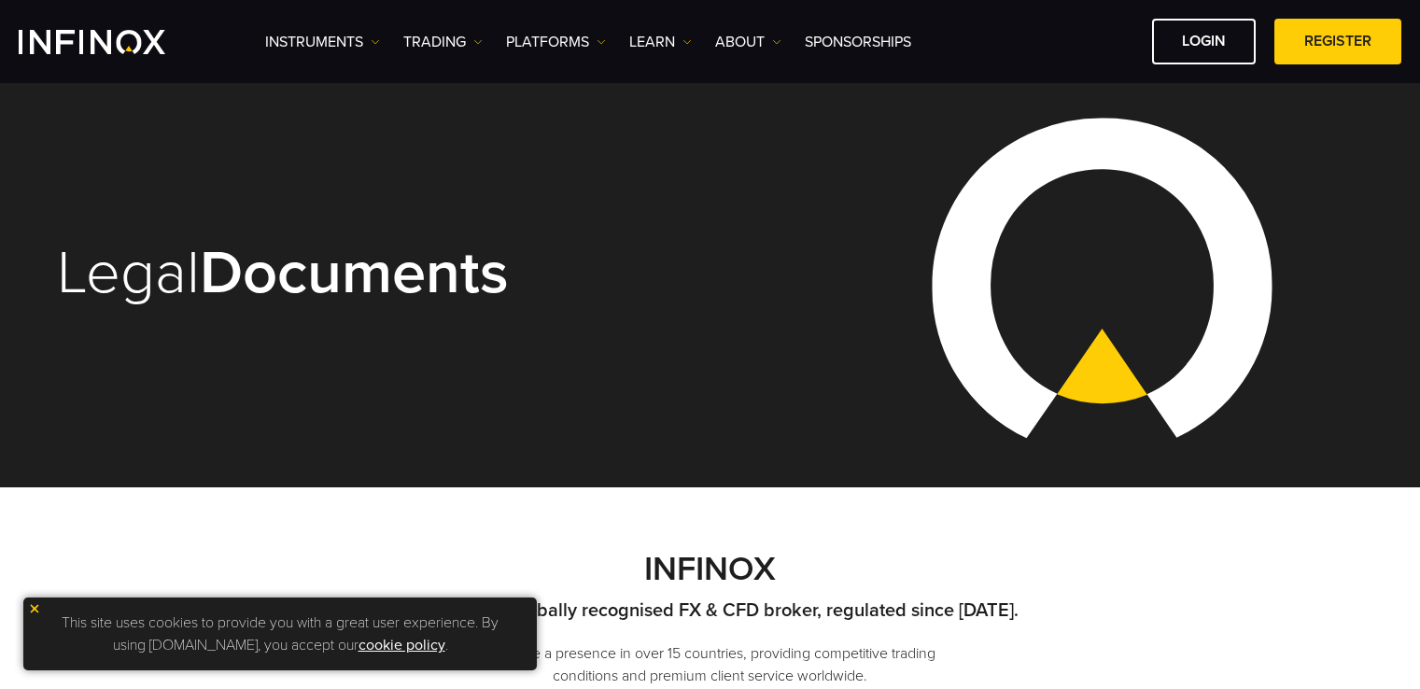 Image resolution: width=1420 pixels, height=689 pixels. What do you see at coordinates (709, 568) in the screenshot?
I see `strong: INFINOX` at bounding box center [709, 568].